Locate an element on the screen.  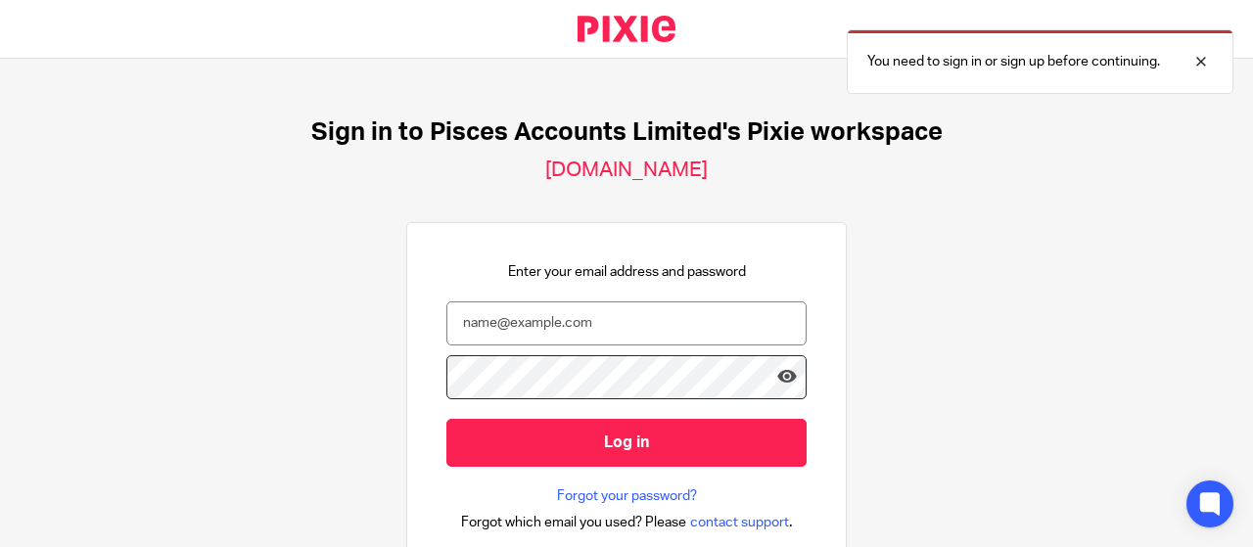
input: name@example.com is located at coordinates (626, 323).